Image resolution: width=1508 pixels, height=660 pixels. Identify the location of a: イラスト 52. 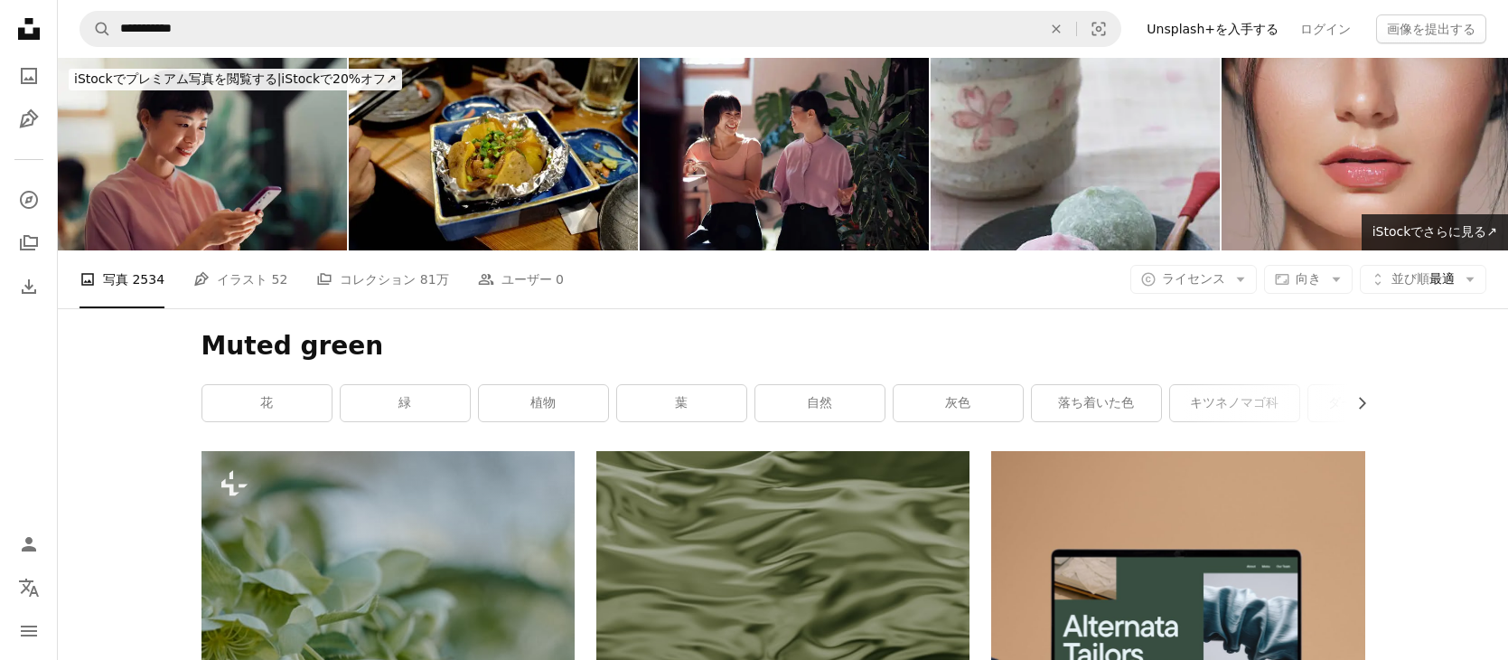
(240, 279).